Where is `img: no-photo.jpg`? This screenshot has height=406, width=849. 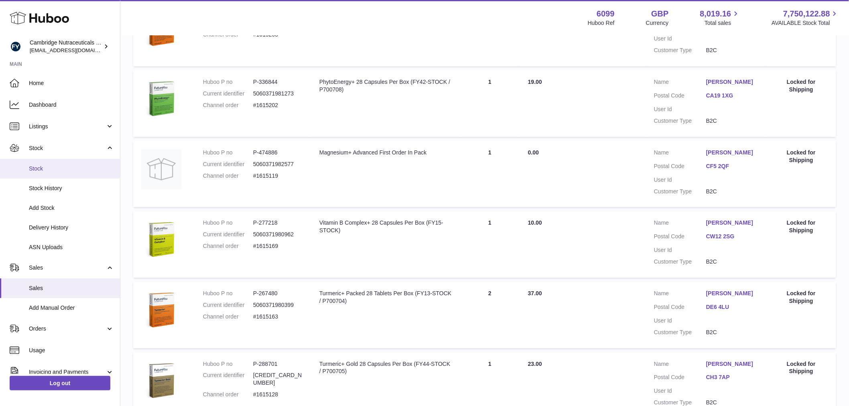
img: no-photo.jpg is located at coordinates (161, 169).